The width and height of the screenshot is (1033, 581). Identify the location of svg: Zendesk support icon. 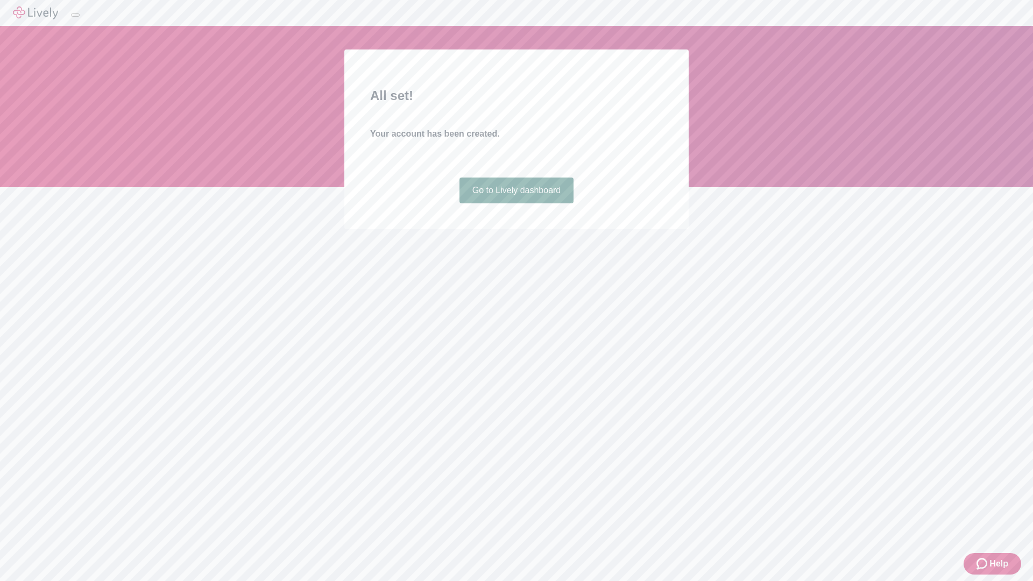
(983, 564).